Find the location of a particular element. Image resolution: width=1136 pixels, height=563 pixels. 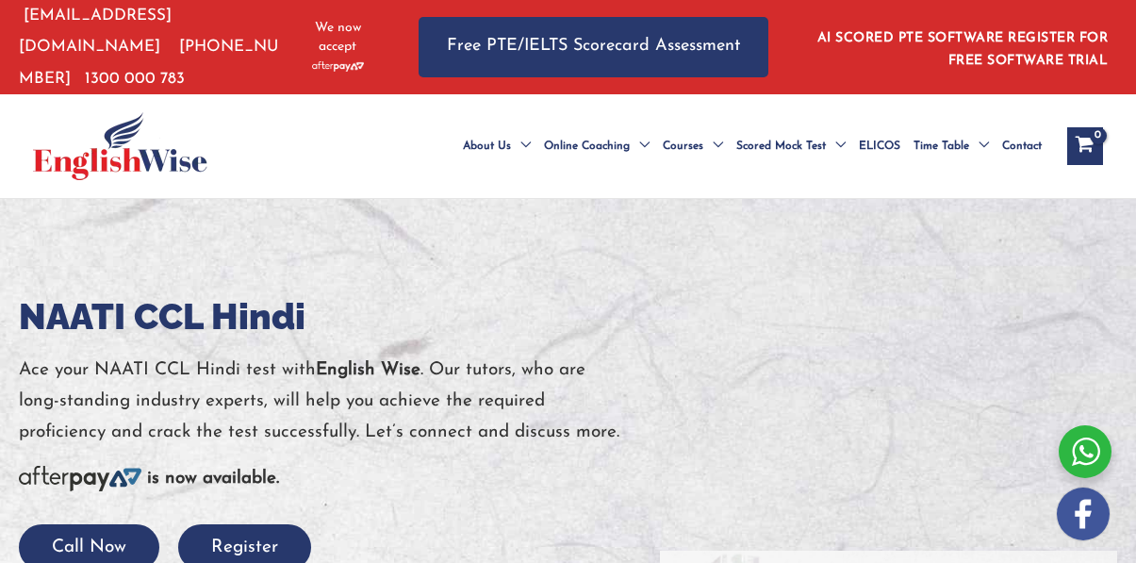

a: 1300 000 783 is located at coordinates (135, 78).